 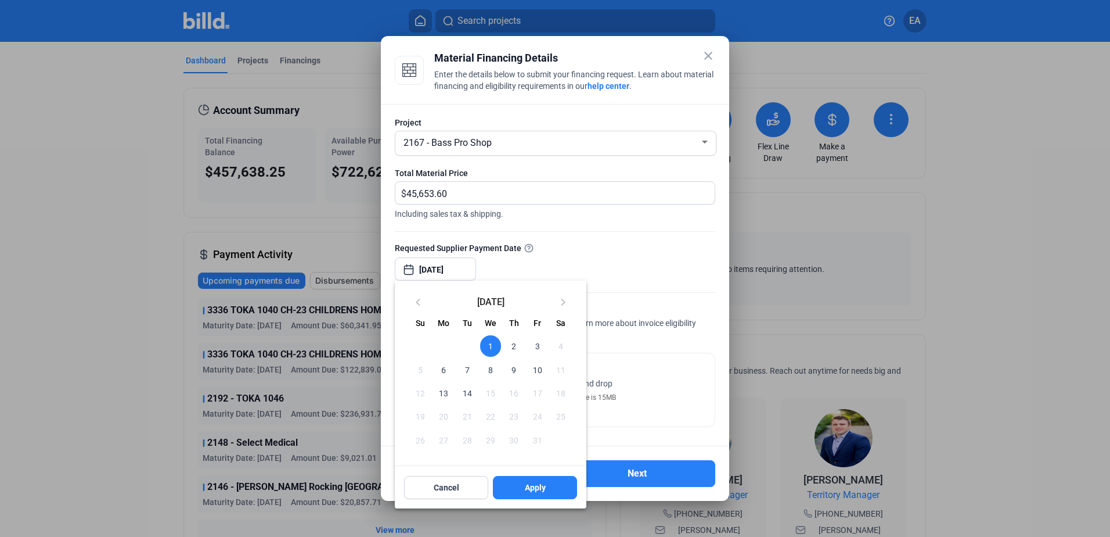 I want to click on span: Apply, so click(x=535, y=487).